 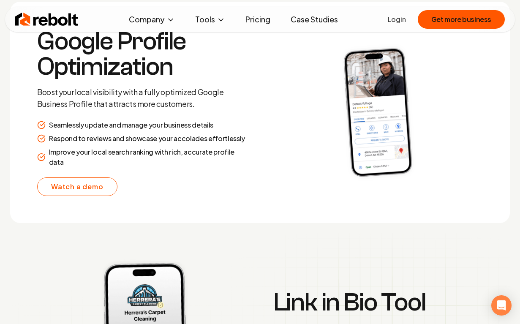 What do you see at coordinates (258, 19) in the screenshot?
I see `a: Pricing` at bounding box center [258, 19].